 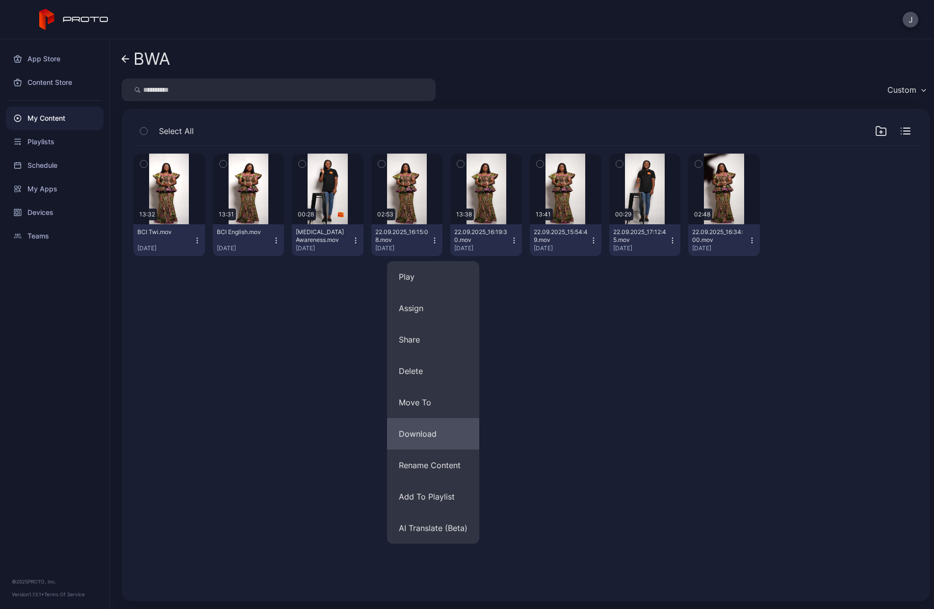 What do you see at coordinates (54, 59) in the screenshot?
I see `a: App Store` at bounding box center [54, 59].